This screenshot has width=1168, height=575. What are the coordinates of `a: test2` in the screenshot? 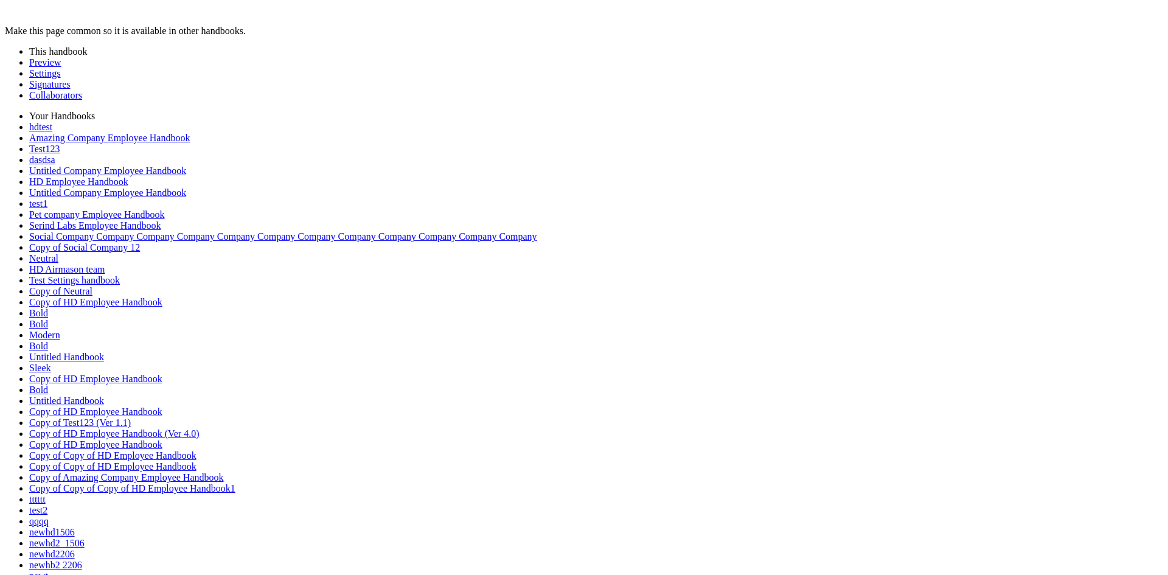 It's located at (38, 510).